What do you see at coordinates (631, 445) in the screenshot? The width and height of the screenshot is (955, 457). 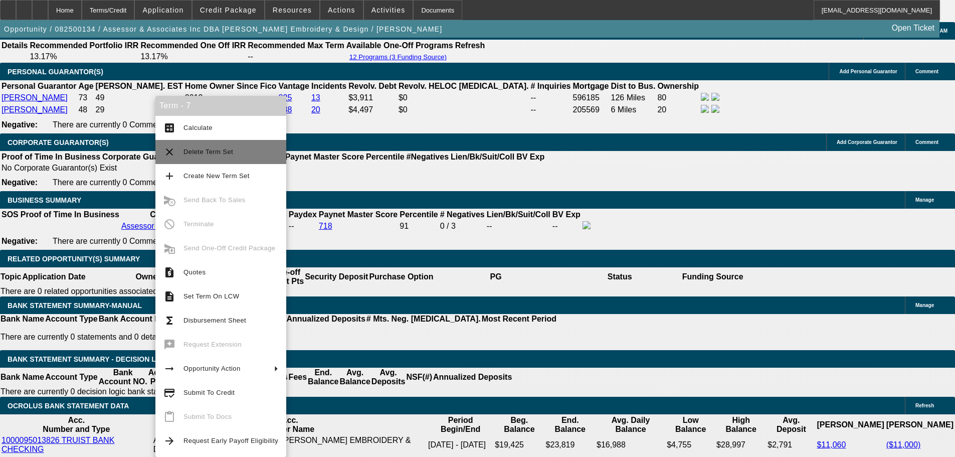 I see `td: $16,988` at bounding box center [631, 445].